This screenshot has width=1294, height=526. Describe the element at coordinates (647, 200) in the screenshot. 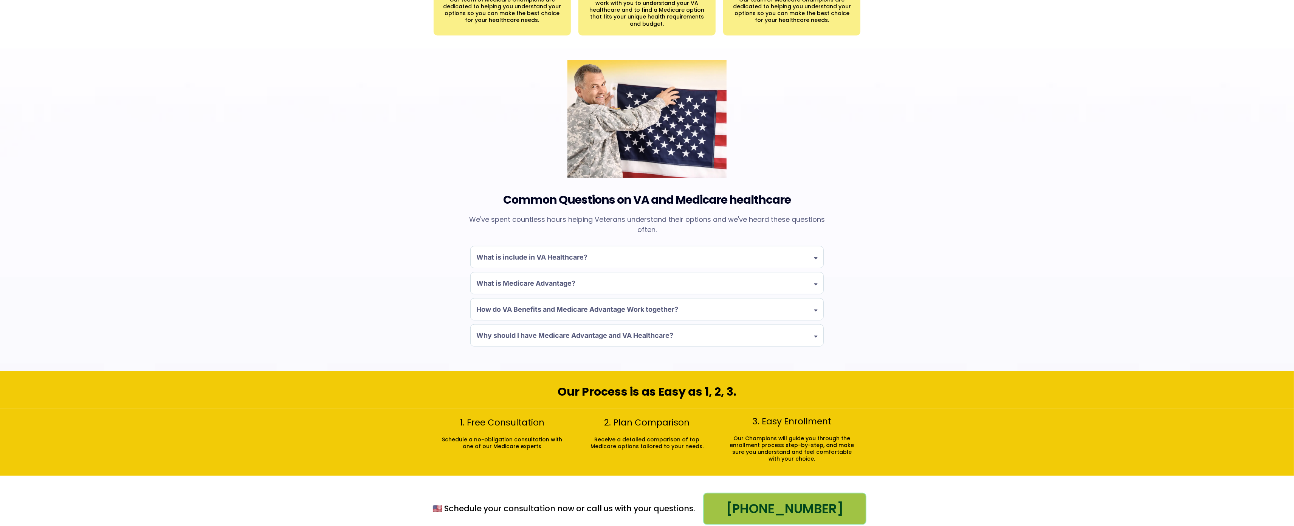

I see `strong: Common Questions on VA and Medicare healthcare` at that location.